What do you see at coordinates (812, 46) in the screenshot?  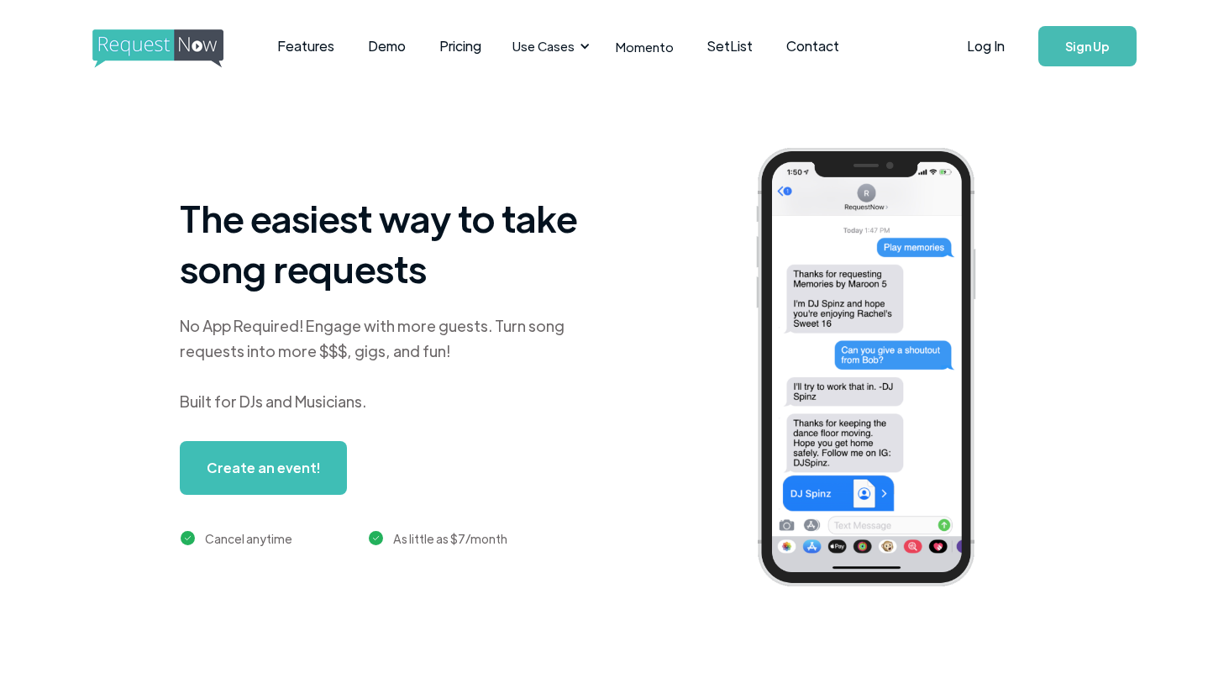 I see `a: Contact` at bounding box center [812, 46].